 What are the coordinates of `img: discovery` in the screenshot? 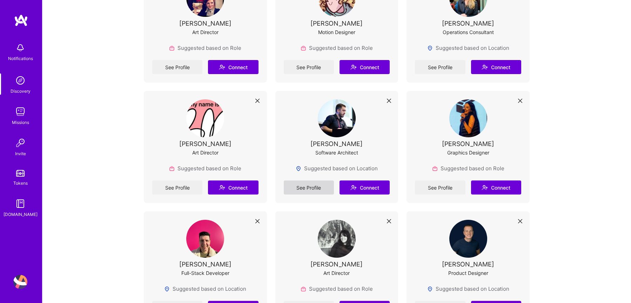 It's located at (20, 80).